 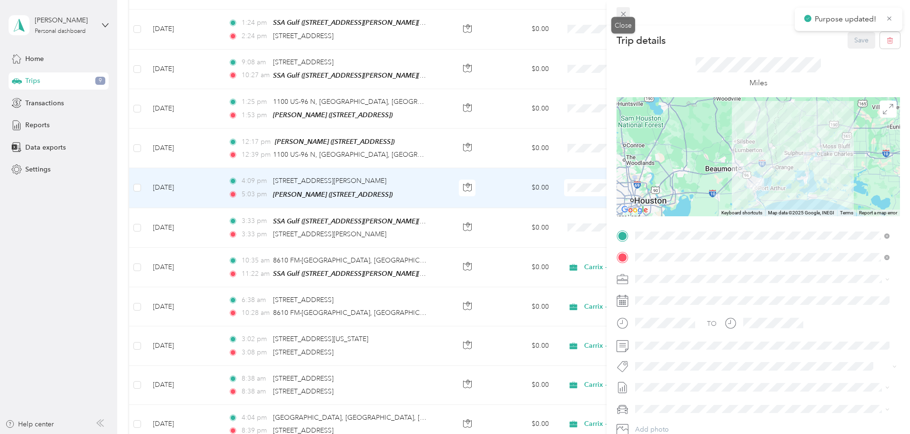 What do you see at coordinates (712, 324) in the screenshot?
I see `div: TO` at bounding box center [712, 324].